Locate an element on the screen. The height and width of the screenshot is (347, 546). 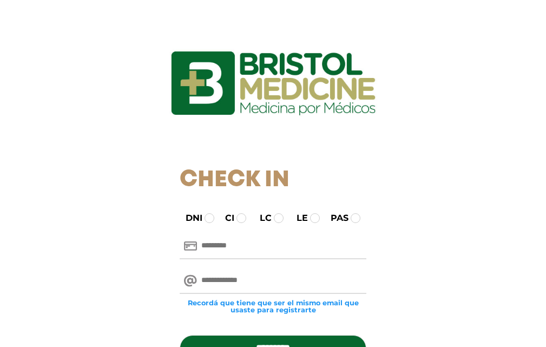
label: LC is located at coordinates (261, 218).